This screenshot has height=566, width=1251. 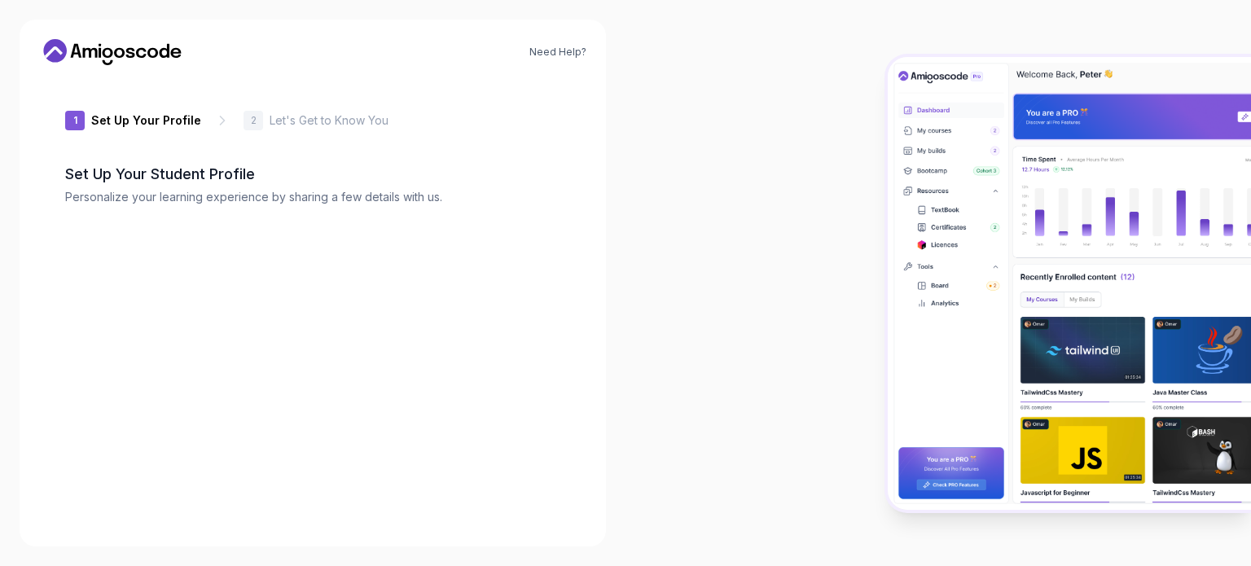 What do you see at coordinates (253, 121) in the screenshot?
I see `p: 2` at bounding box center [253, 121].